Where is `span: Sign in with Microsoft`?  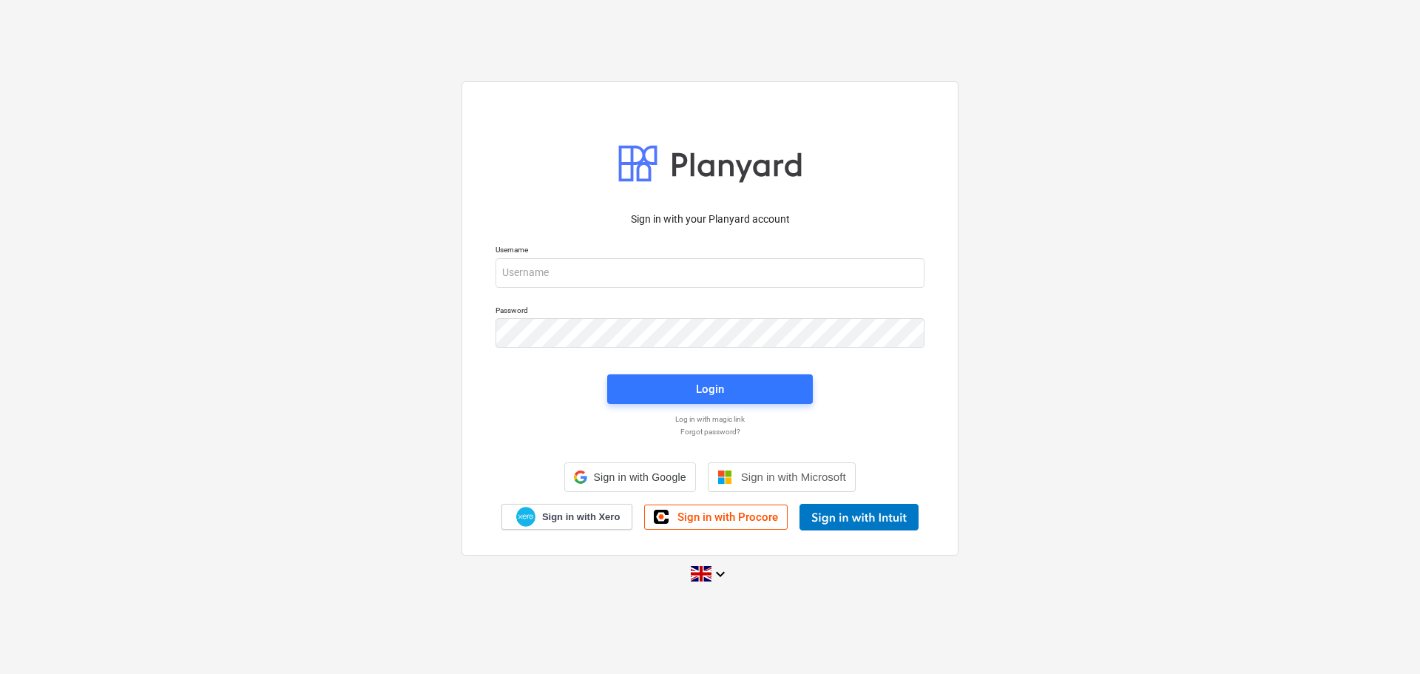 span: Sign in with Microsoft is located at coordinates (794, 476).